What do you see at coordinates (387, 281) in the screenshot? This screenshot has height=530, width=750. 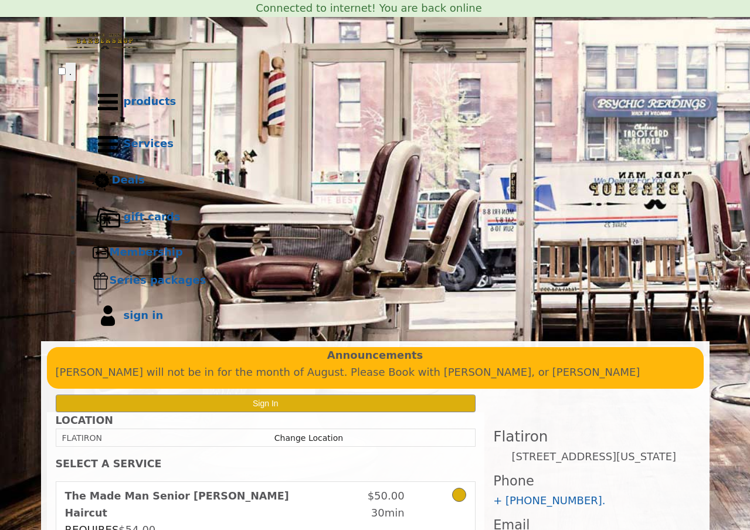 I see `a: Series packagesSeries packages` at bounding box center [387, 281].